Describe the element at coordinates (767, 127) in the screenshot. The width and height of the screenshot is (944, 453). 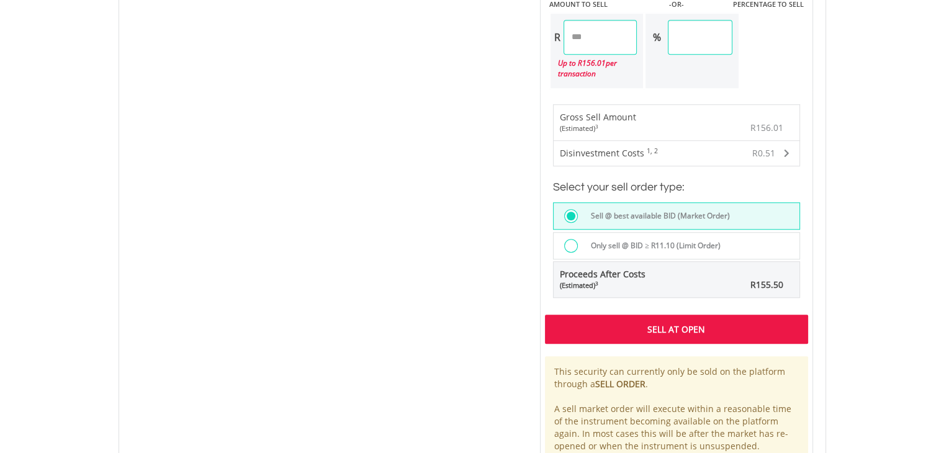
I see `span: R156.01` at that location.